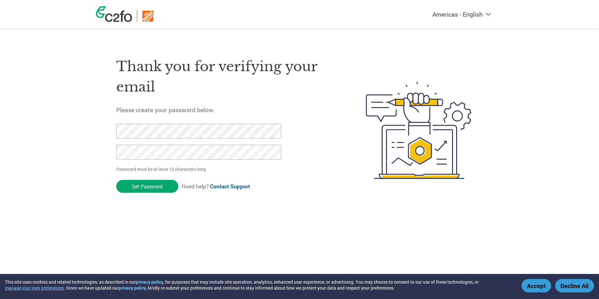 This screenshot has width=599, height=299. I want to click on button: Accept, so click(536, 285).